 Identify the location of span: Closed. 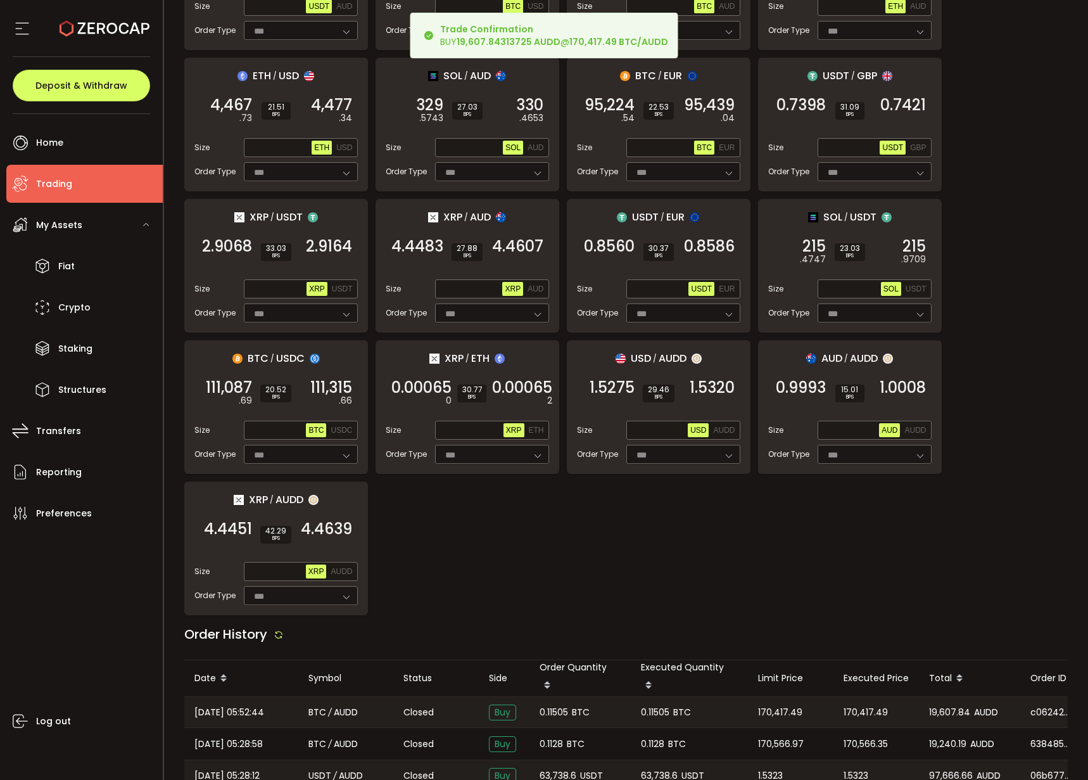
(419, 744).